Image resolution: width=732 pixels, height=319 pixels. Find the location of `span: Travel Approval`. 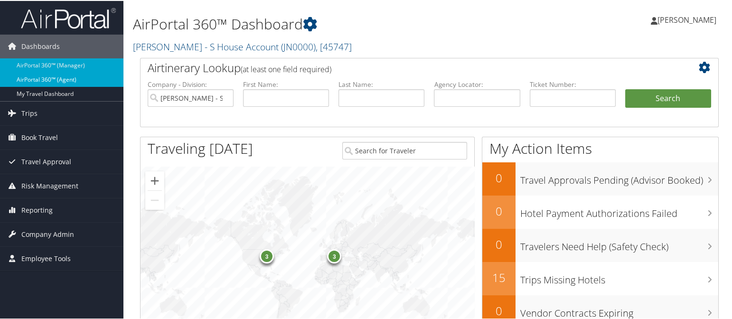

span: Travel Approval is located at coordinates (46, 161).